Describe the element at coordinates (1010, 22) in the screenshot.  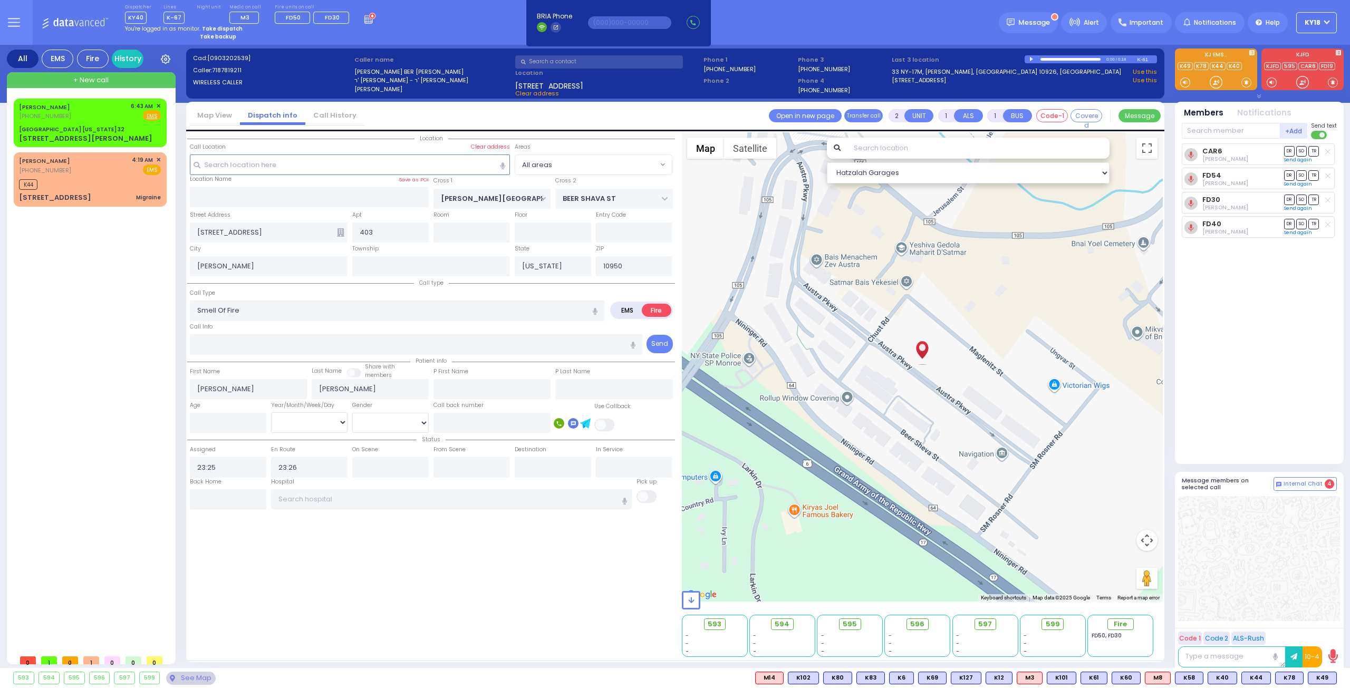
I see `img: message.svg` at that location.